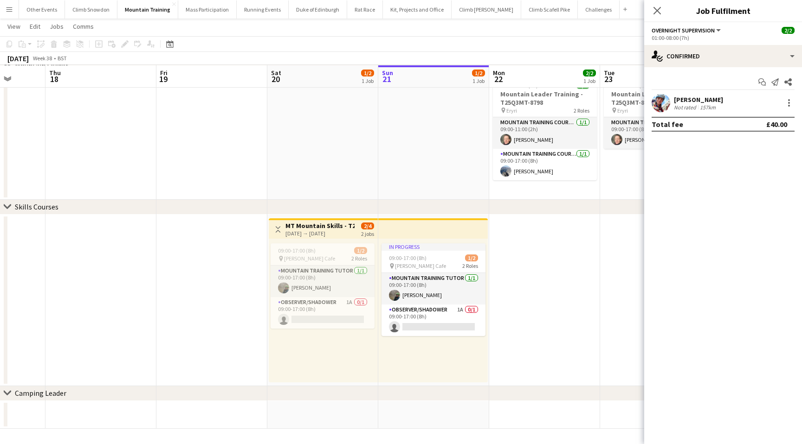 The height and width of the screenshot is (444, 802). What do you see at coordinates (62, 58) in the screenshot?
I see `div: BST` at bounding box center [62, 58].